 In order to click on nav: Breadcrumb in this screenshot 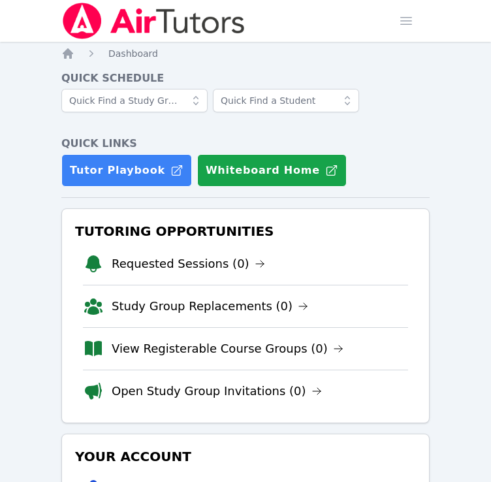, I will do `click(245, 54)`.